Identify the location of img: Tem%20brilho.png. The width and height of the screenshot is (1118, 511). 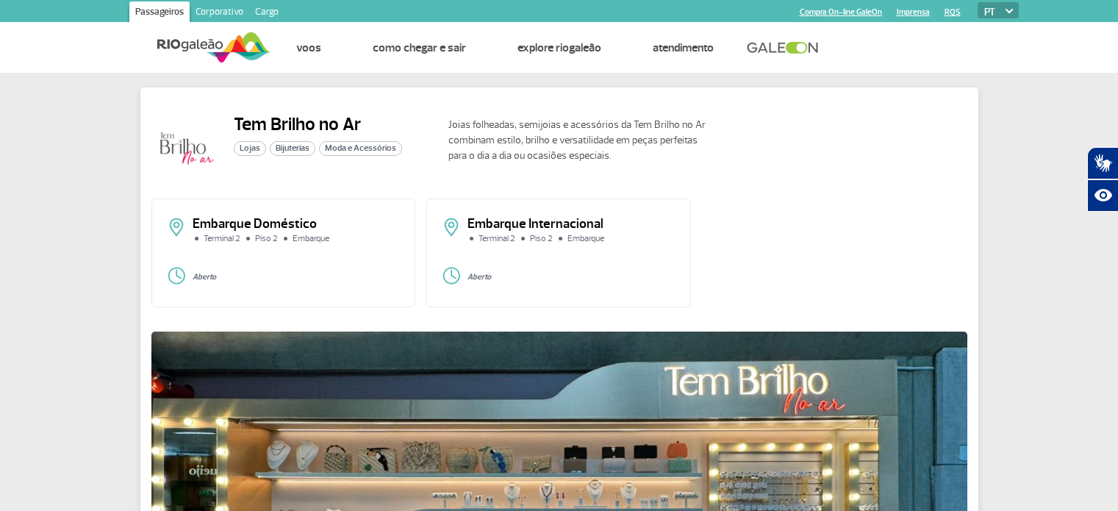
(187, 148).